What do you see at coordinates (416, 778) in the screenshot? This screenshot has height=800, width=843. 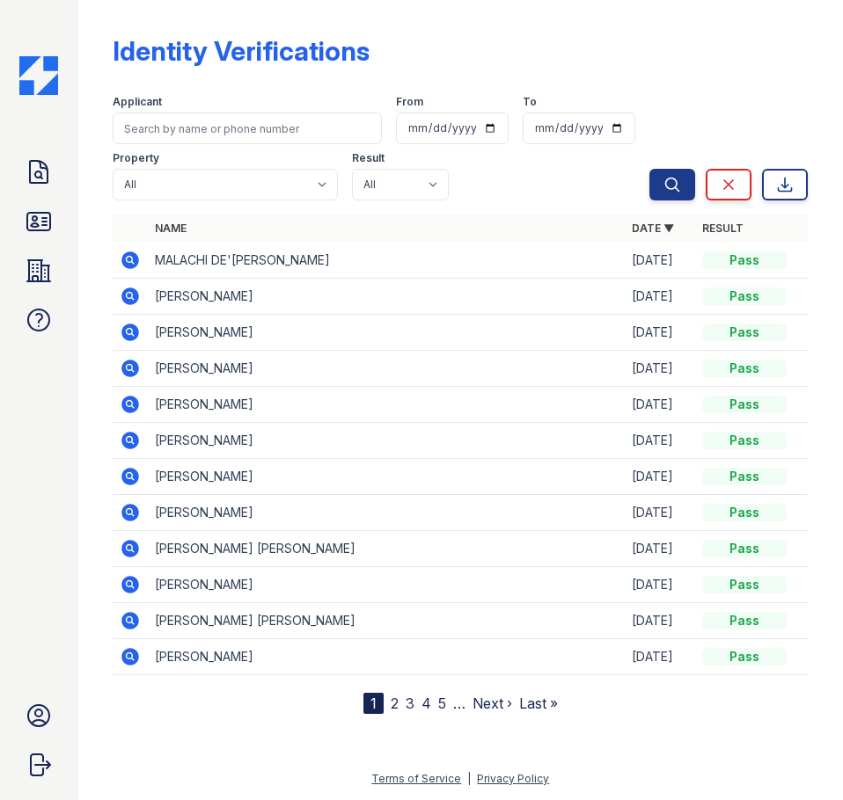 I see `a: Terms of Service` at bounding box center [416, 778].